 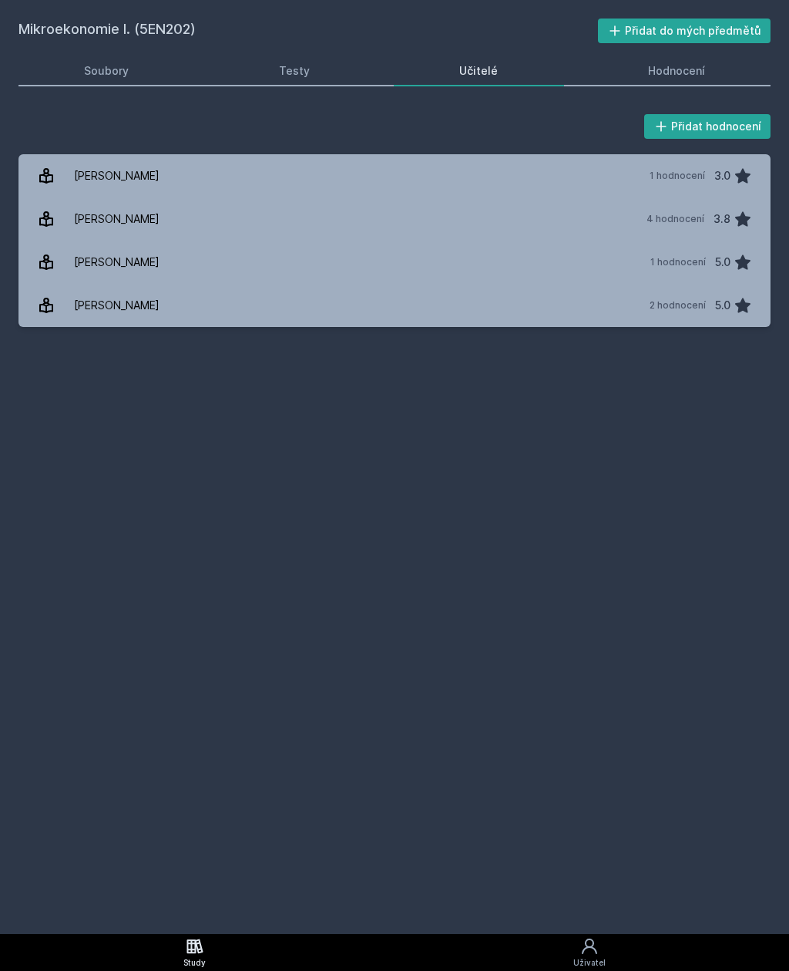 I want to click on button: Přidat hodnocení, so click(x=708, y=126).